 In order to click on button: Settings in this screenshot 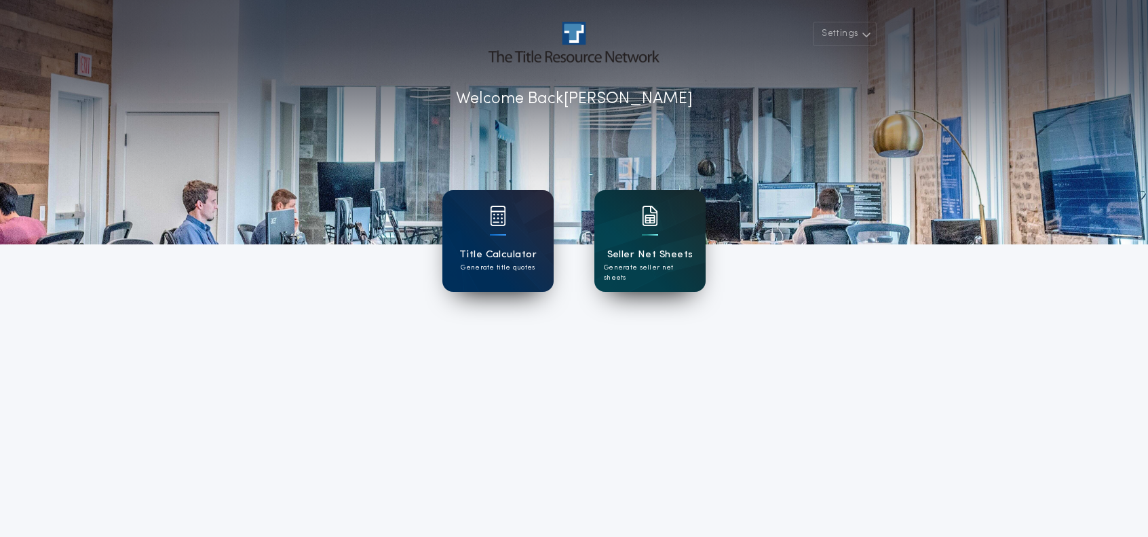, I will do `click(845, 34)`.